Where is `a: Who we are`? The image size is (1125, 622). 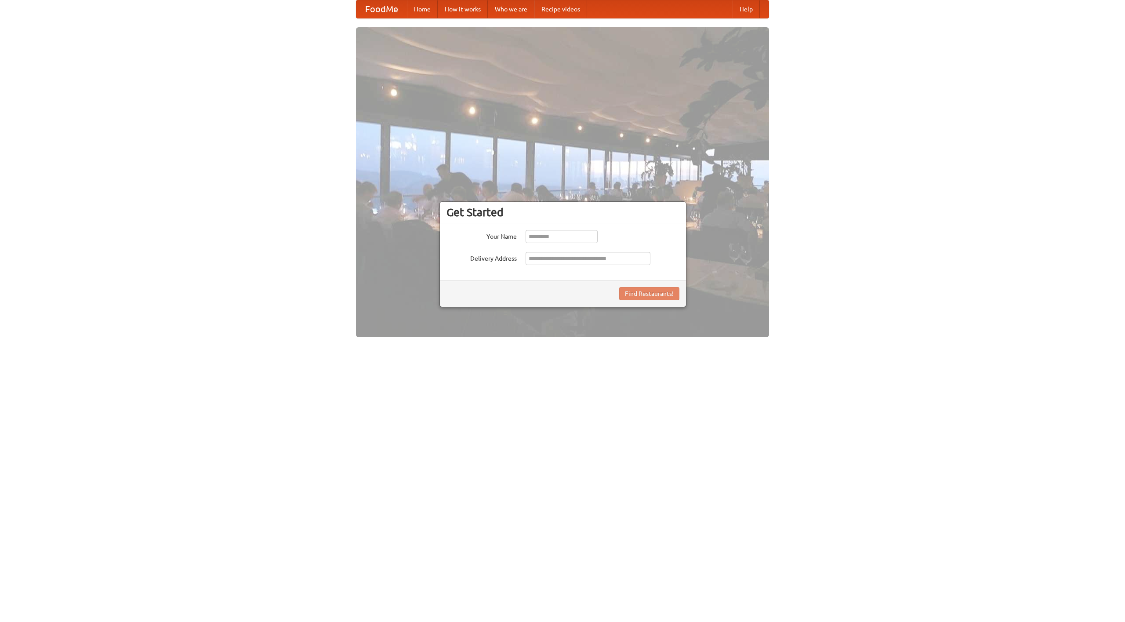
a: Who we are is located at coordinates (511, 9).